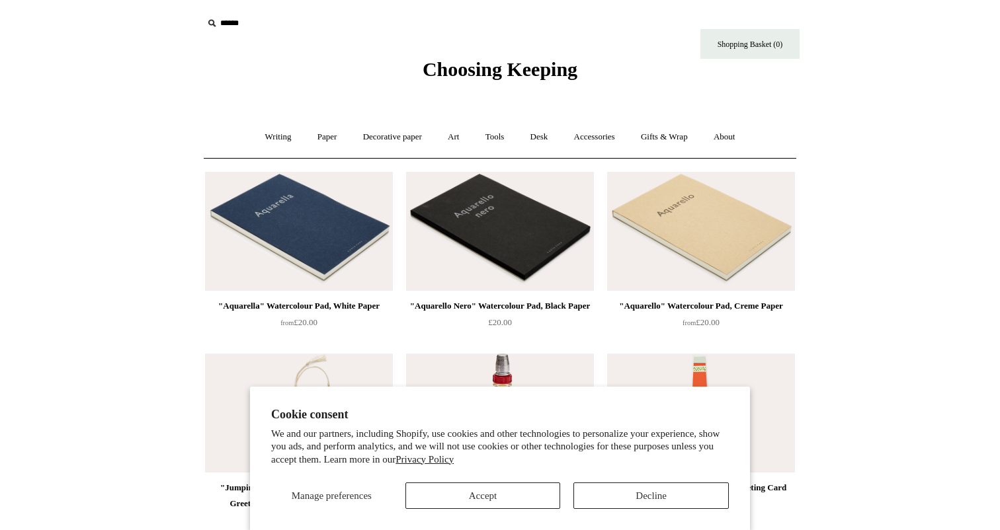 The width and height of the screenshot is (1000, 530). Describe the element at coordinates (500, 325) in the screenshot. I see `a: "Aquarello Nero" Watercolour Pad, Black Paper £20.00` at that location.